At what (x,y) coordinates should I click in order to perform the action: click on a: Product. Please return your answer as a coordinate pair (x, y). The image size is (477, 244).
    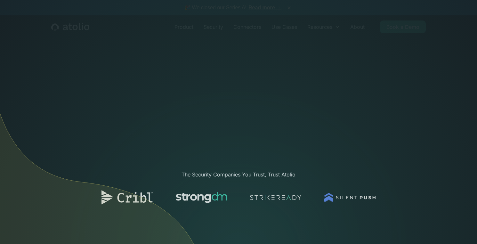
    Looking at the image, I should click on (184, 27).